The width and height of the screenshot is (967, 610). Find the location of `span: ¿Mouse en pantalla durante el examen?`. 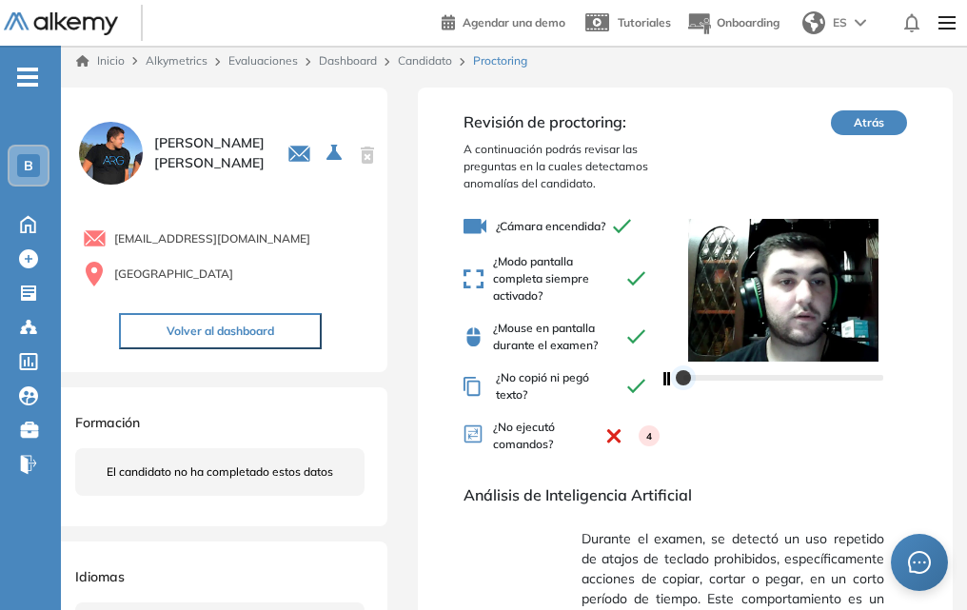

span: ¿Mouse en pantalla durante el examen? is located at coordinates (561, 337).